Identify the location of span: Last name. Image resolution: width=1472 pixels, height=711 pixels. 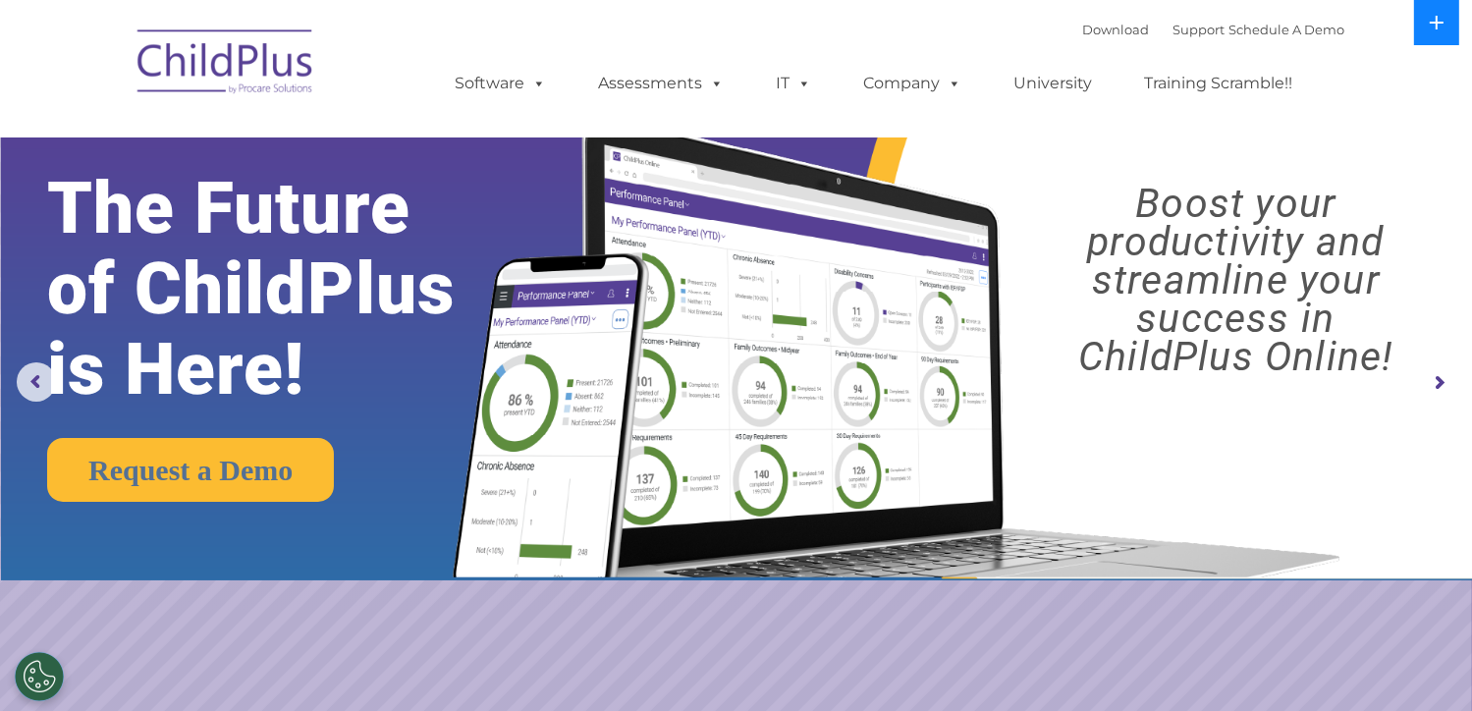
(302, 136).